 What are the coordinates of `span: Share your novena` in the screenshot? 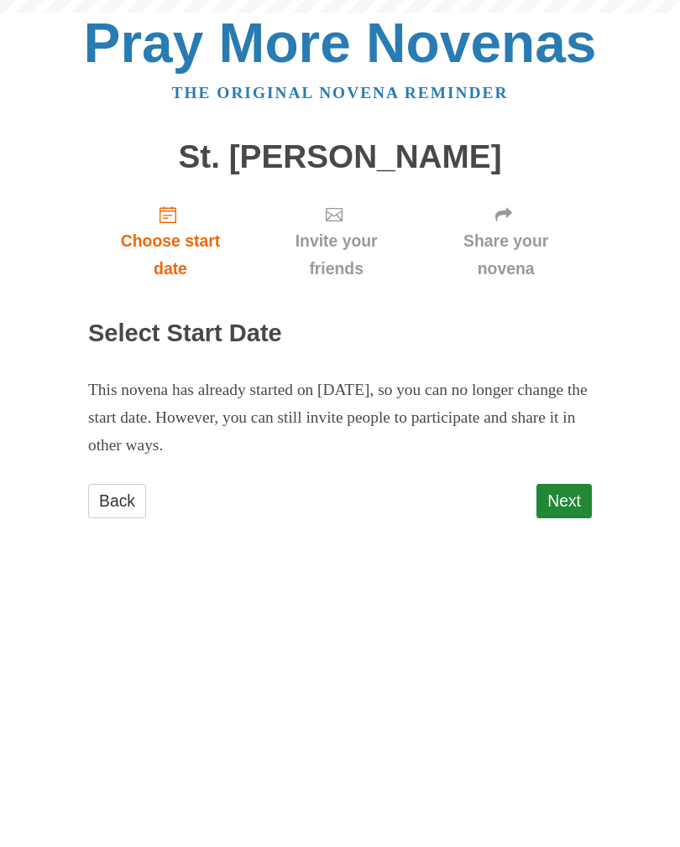 It's located at (505, 255).